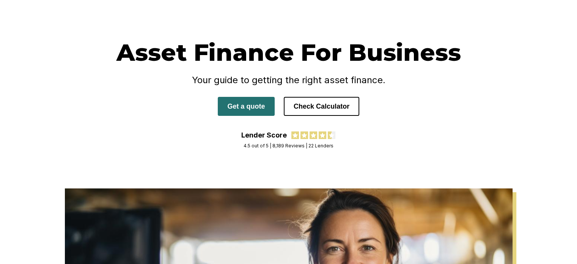 The height and width of the screenshot is (264, 577). What do you see at coordinates (289, 80) in the screenshot?
I see `h4: Your guide to getting the right asset finance.` at bounding box center [289, 80].